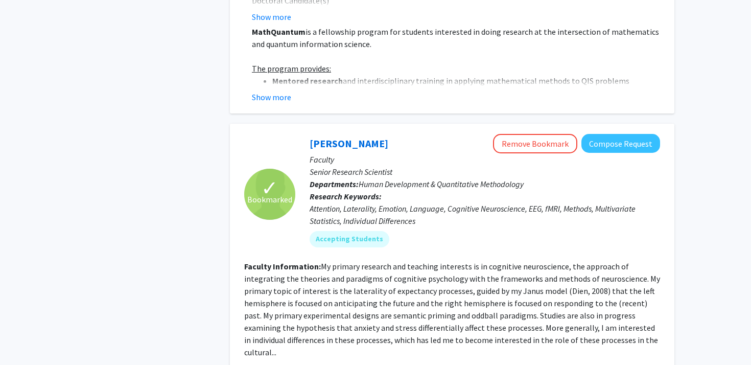 This screenshot has height=365, width=751. Describe the element at coordinates (452, 309) in the screenshot. I see `fg-read-more: My primary research and teaching interests is in cognitive neuroscience, the approach of integrat...` at that location.